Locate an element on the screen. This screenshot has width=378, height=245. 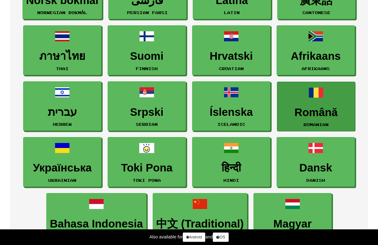
small: Hindi is located at coordinates (231, 180).